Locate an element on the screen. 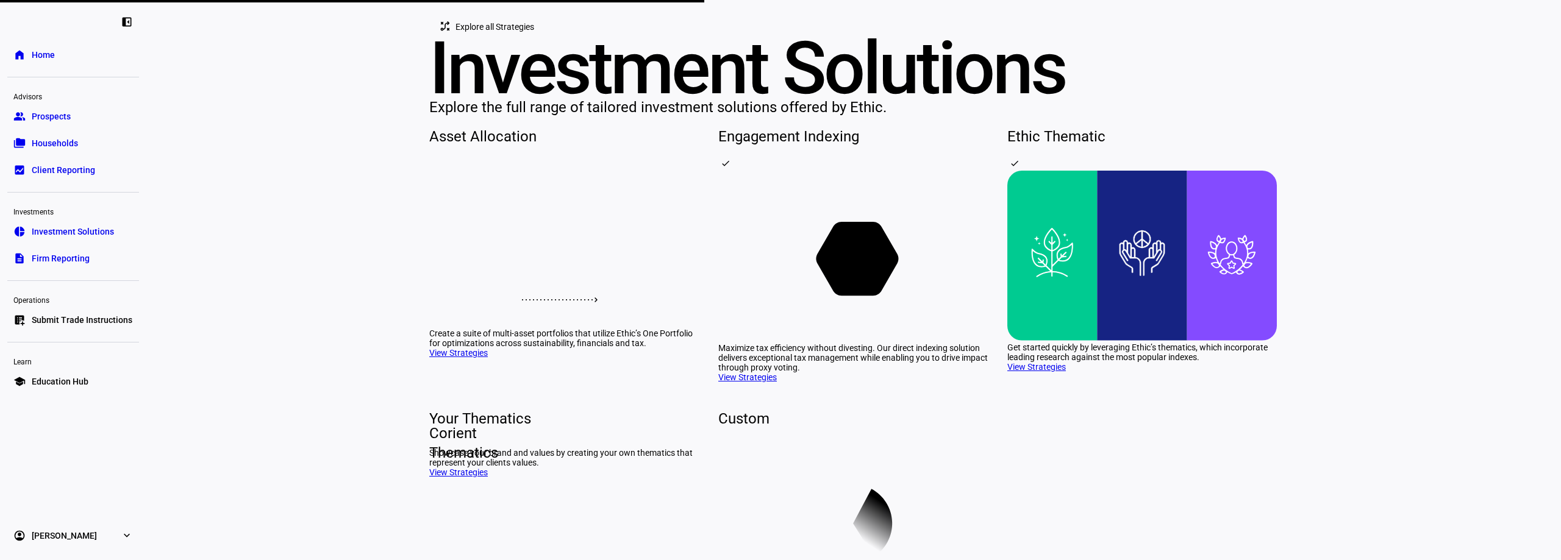  a: pie_chartInvestment Solutions is located at coordinates (73, 232).